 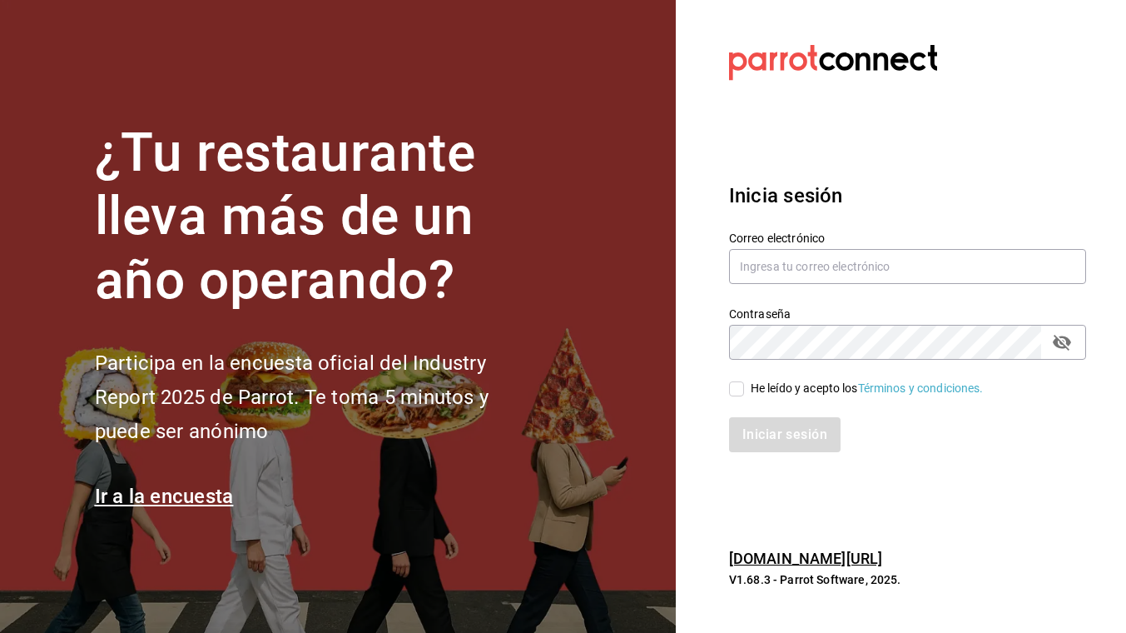 I want to click on h1: ¿Tu restaurante lleva más de un año operando?, so click(x=320, y=217).